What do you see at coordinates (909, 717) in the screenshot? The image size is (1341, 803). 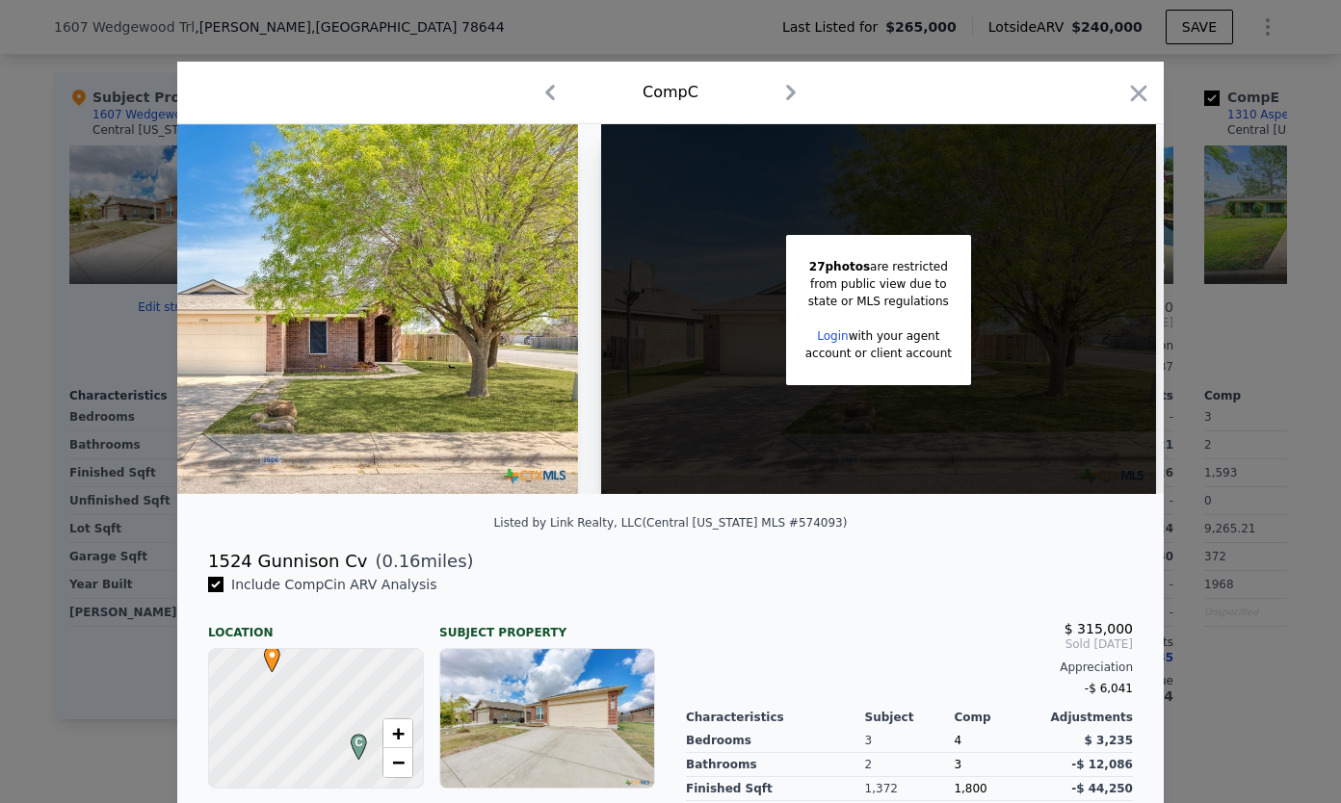 I see `div: Subject` at bounding box center [909, 717].